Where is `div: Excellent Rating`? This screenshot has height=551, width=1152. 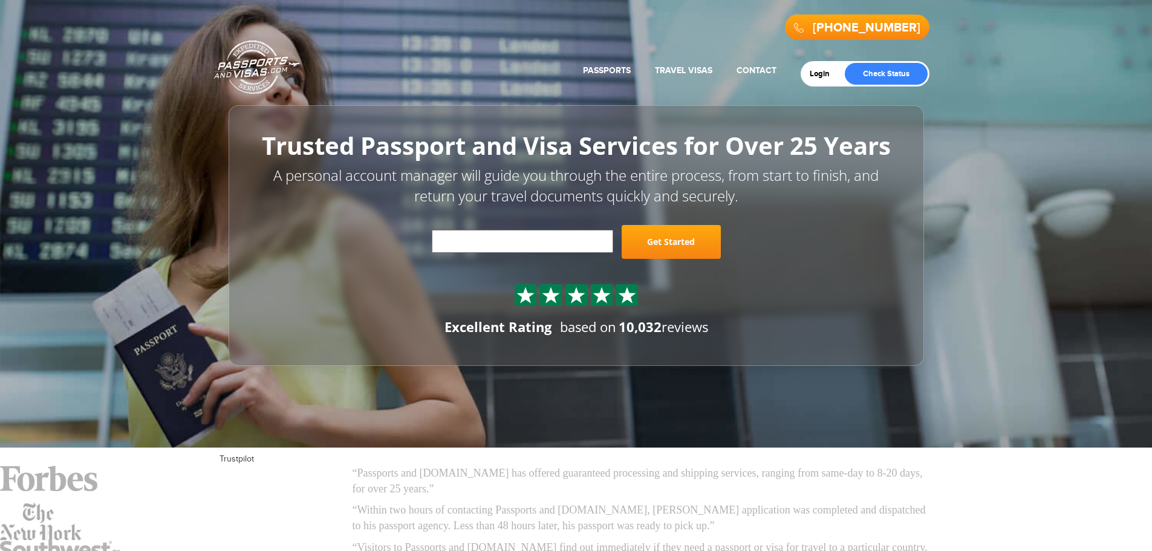
div: Excellent Rating is located at coordinates (498, 326).